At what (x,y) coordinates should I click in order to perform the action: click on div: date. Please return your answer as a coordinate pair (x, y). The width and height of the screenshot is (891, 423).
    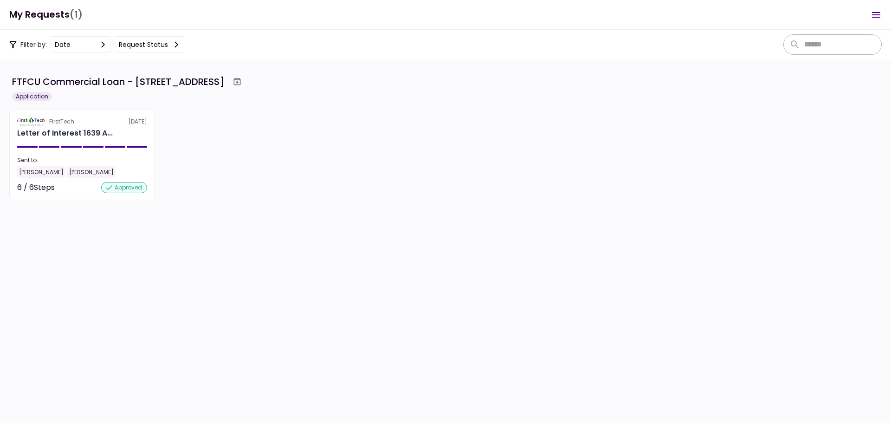
    Looking at the image, I should click on (63, 45).